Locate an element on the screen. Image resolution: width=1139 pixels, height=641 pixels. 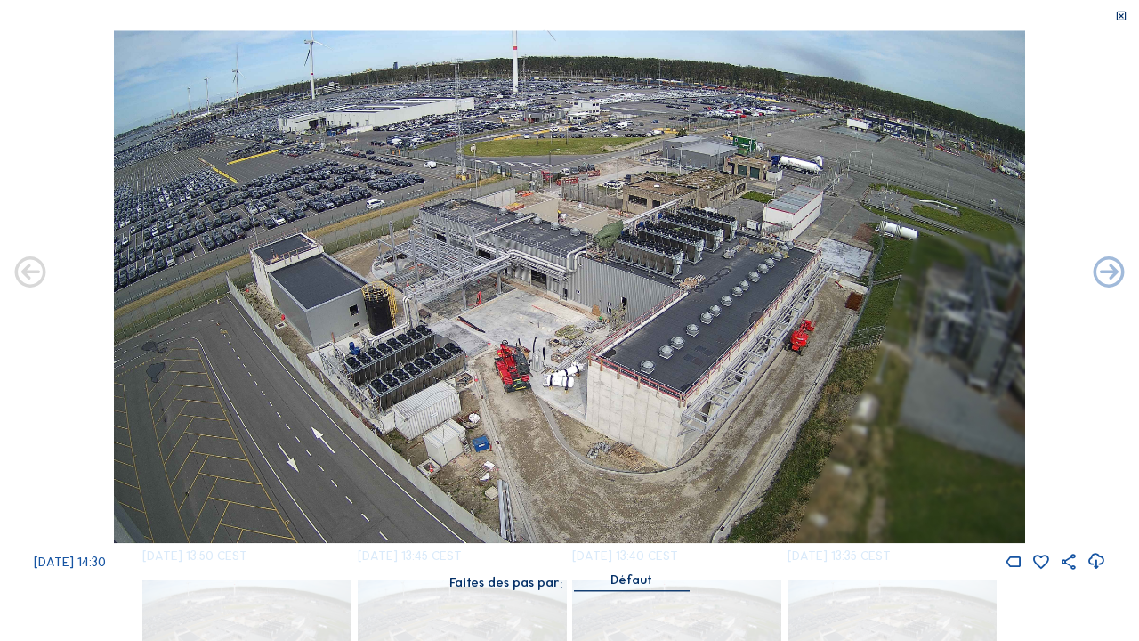
img: Image is located at coordinates (570, 287).